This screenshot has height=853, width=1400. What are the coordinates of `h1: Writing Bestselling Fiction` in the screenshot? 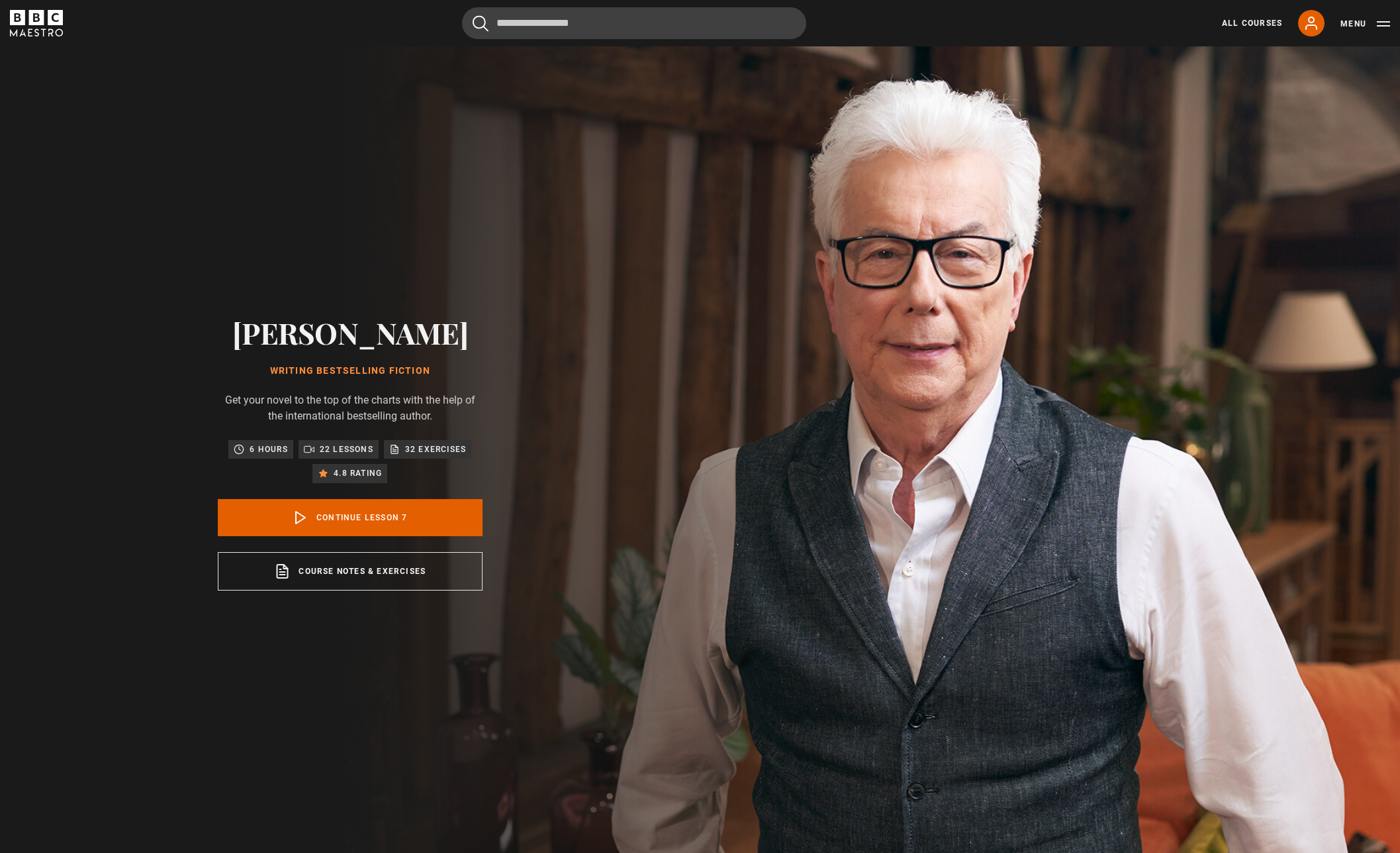 It's located at (350, 371).